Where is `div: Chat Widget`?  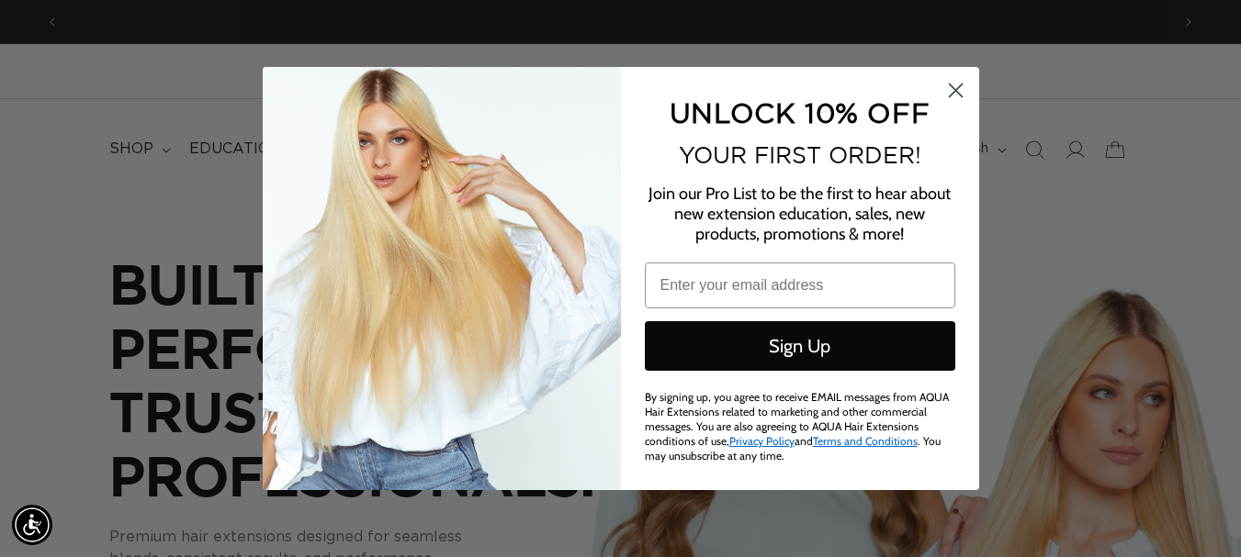
div: Chat Widget is located at coordinates (1195, 513).